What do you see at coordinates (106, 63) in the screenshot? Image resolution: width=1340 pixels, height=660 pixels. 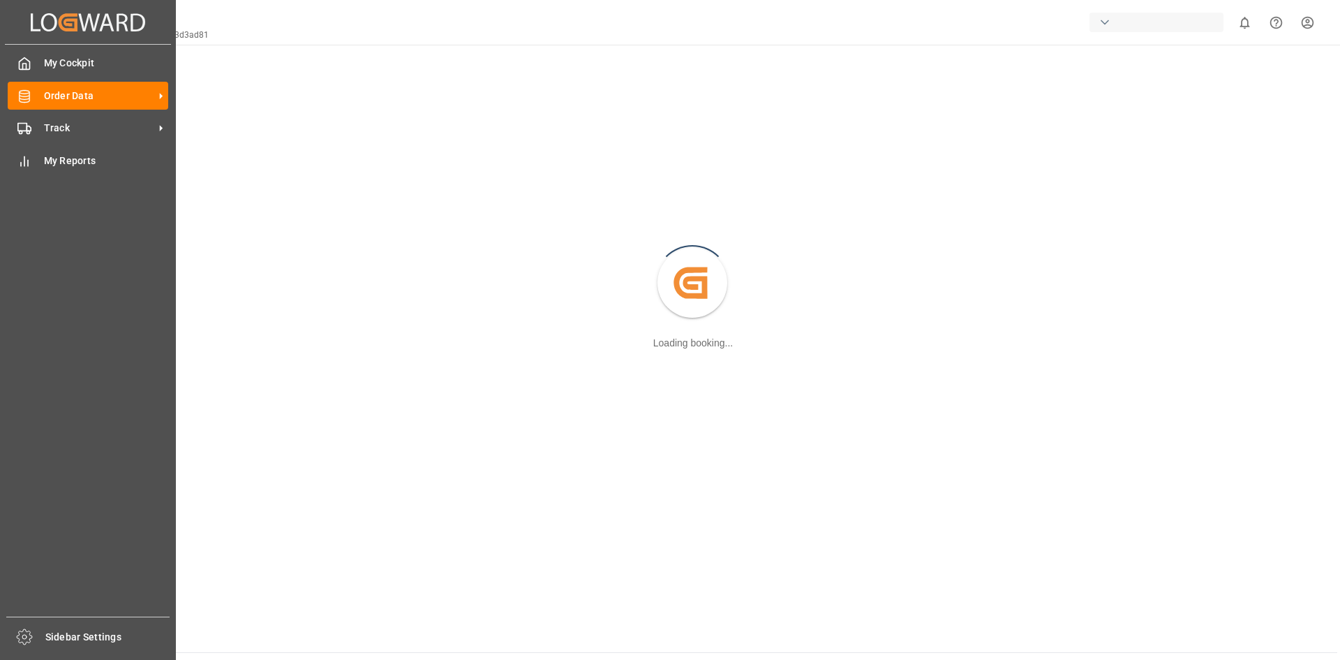 I see `span: My Cockpit` at bounding box center [106, 63].